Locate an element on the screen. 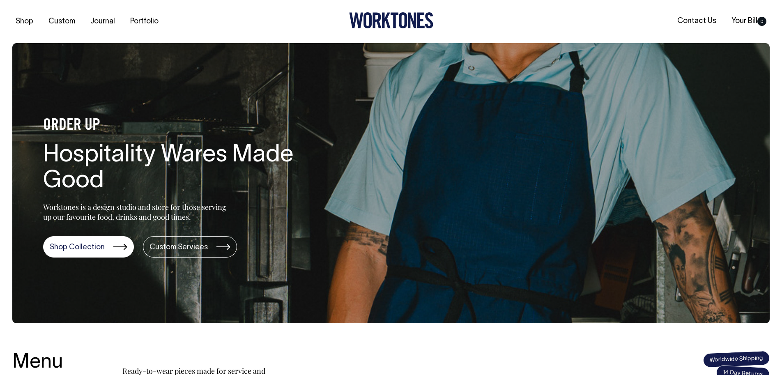 The width and height of the screenshot is (782, 375). a: Custom is located at coordinates (62, 21).